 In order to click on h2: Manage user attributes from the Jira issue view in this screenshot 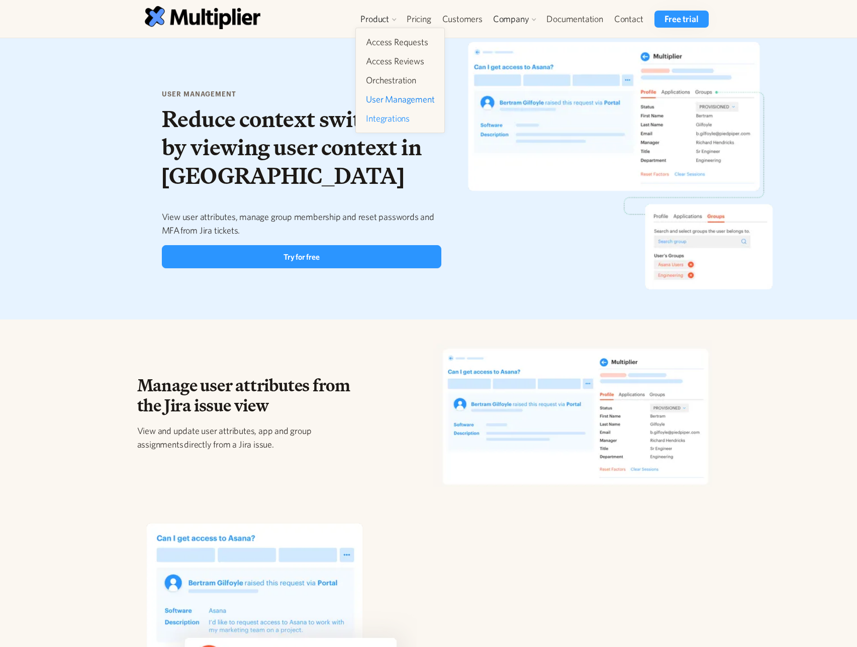, I will do `click(252, 396)`.